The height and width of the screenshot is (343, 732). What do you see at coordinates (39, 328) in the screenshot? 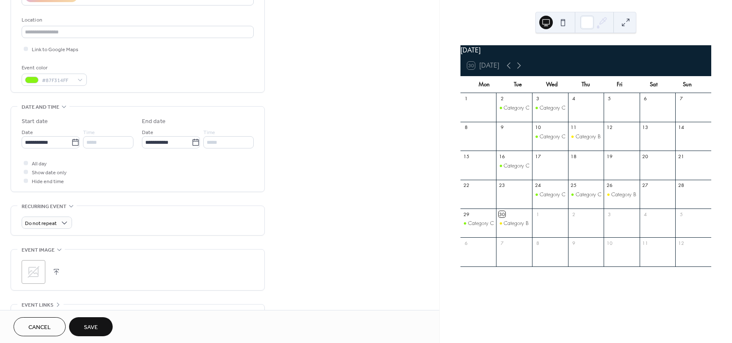
I see `span: Cancel` at bounding box center [39, 328].